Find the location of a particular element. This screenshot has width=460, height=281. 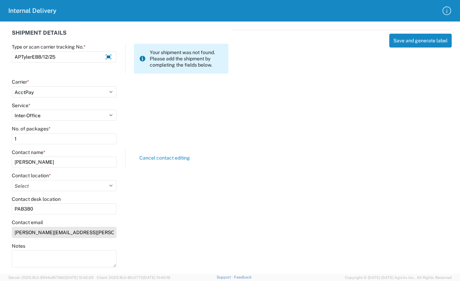

label: No. of packages is located at coordinates (31, 129).